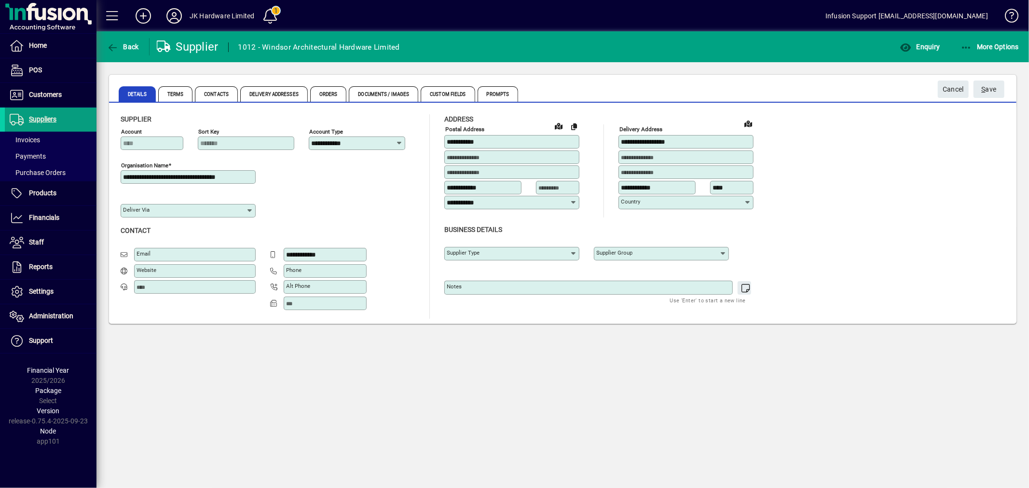 This screenshot has width=1029, height=488. I want to click on span: Contacts, so click(216, 94).